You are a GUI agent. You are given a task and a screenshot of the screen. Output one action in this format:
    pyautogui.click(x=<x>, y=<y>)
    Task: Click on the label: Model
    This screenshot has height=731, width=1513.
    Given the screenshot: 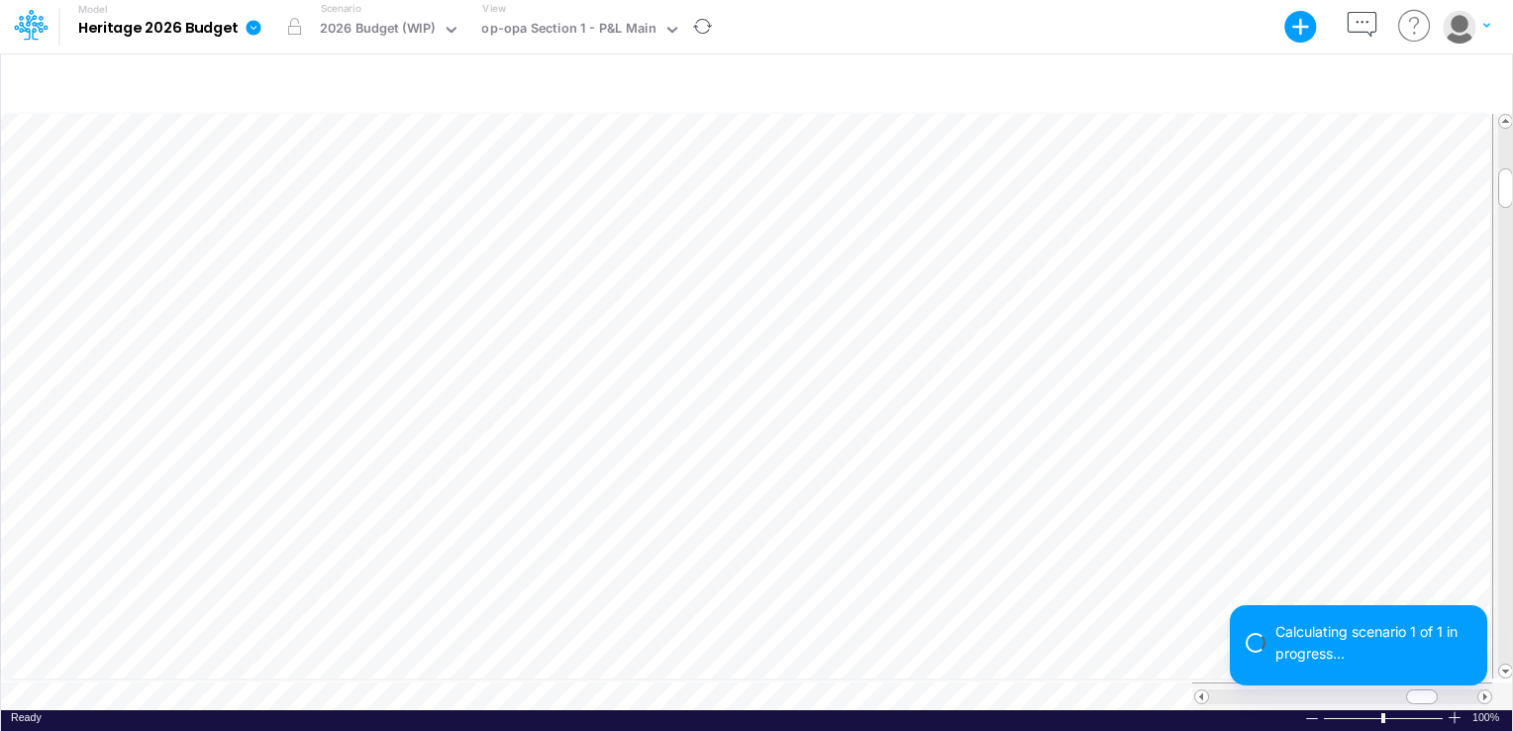 What is the action you would take?
    pyautogui.click(x=93, y=10)
    